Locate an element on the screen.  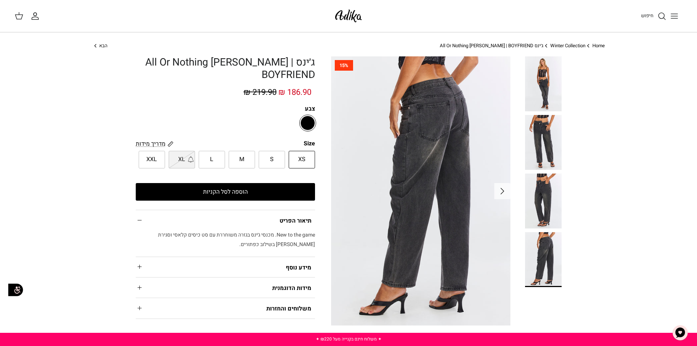
button: צ'אט is located at coordinates (680, 332).